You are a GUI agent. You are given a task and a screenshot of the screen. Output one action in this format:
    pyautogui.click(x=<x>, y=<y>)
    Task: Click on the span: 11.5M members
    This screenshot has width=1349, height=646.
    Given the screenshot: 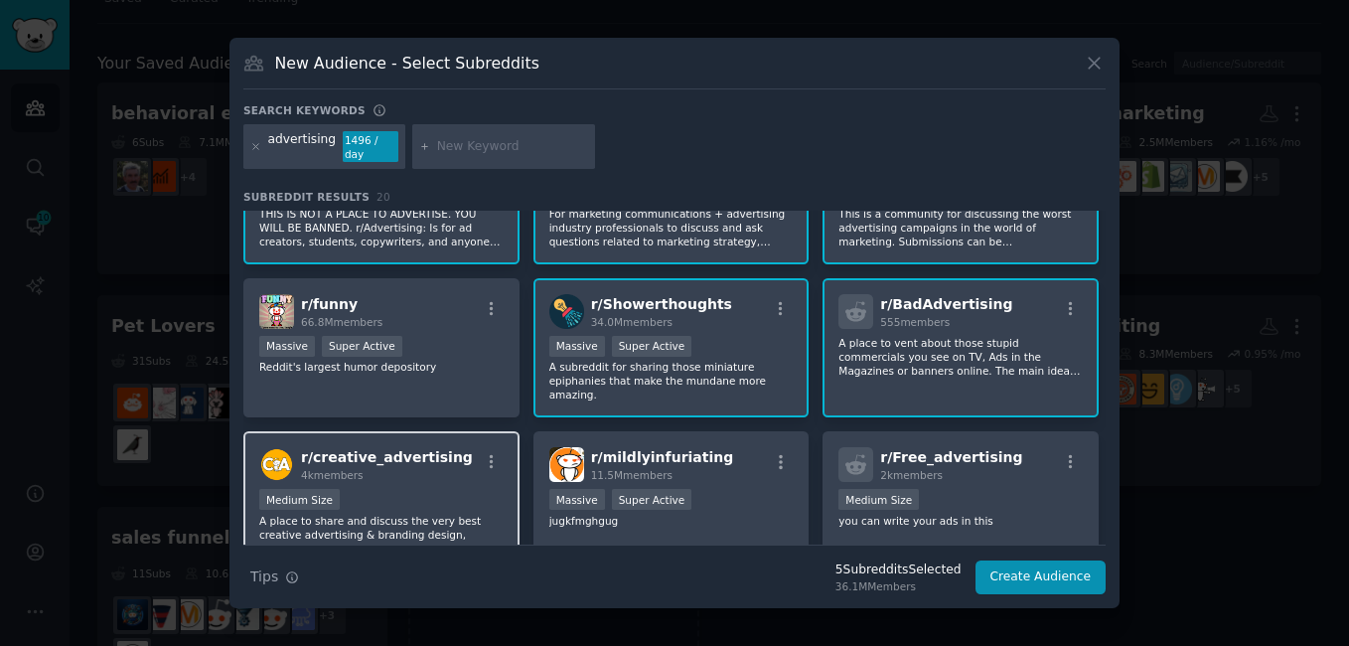 What is the action you would take?
    pyautogui.click(x=632, y=475)
    